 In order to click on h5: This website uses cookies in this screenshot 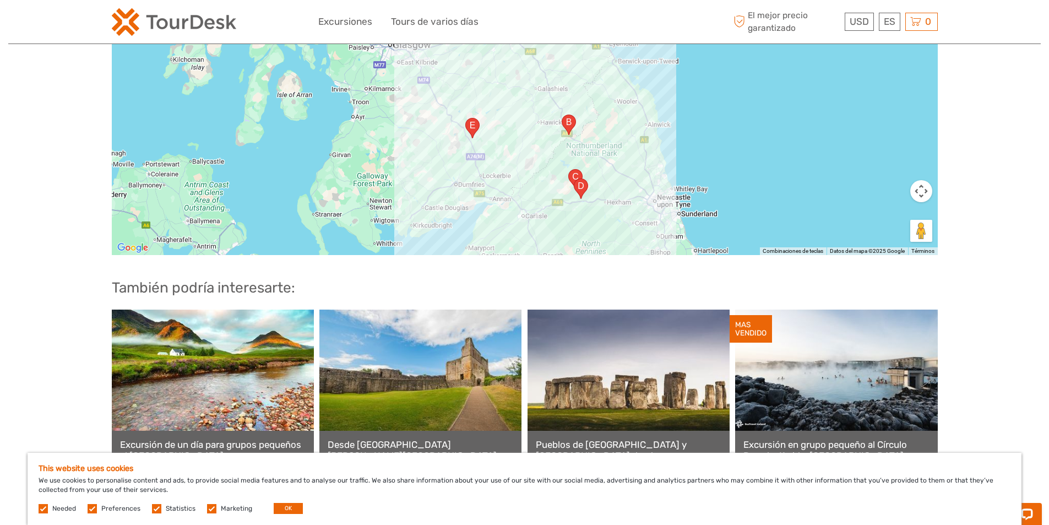, I will do `click(524, 468)`.